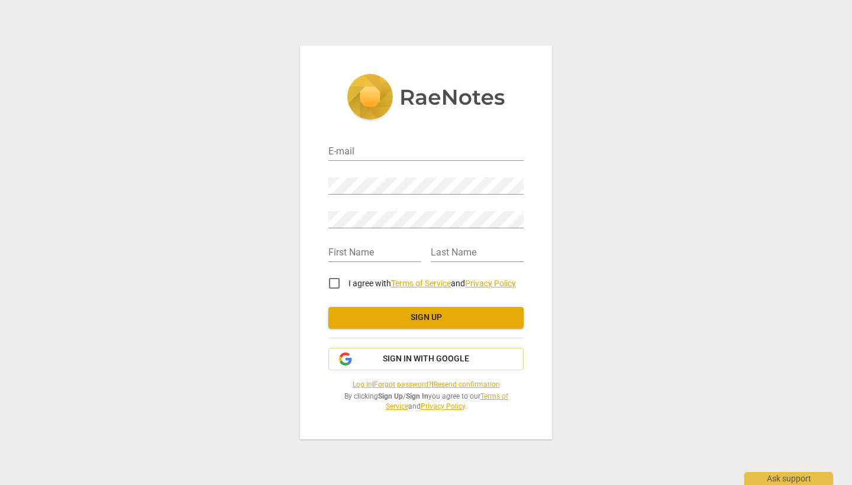 This screenshot has width=852, height=485. I want to click on span: By clicking / you agree to our and ., so click(426, 401).